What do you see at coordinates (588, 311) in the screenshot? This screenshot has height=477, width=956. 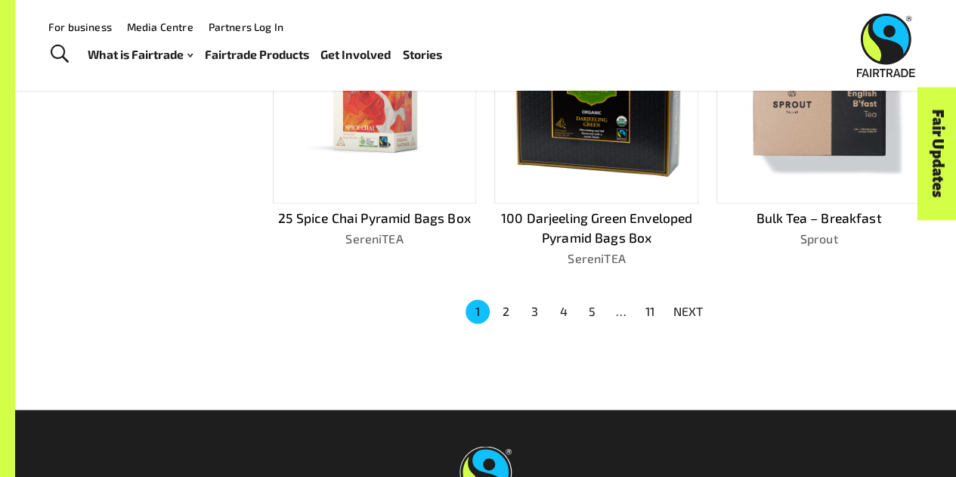 I see `nav: pagination navigation` at bounding box center [588, 311].